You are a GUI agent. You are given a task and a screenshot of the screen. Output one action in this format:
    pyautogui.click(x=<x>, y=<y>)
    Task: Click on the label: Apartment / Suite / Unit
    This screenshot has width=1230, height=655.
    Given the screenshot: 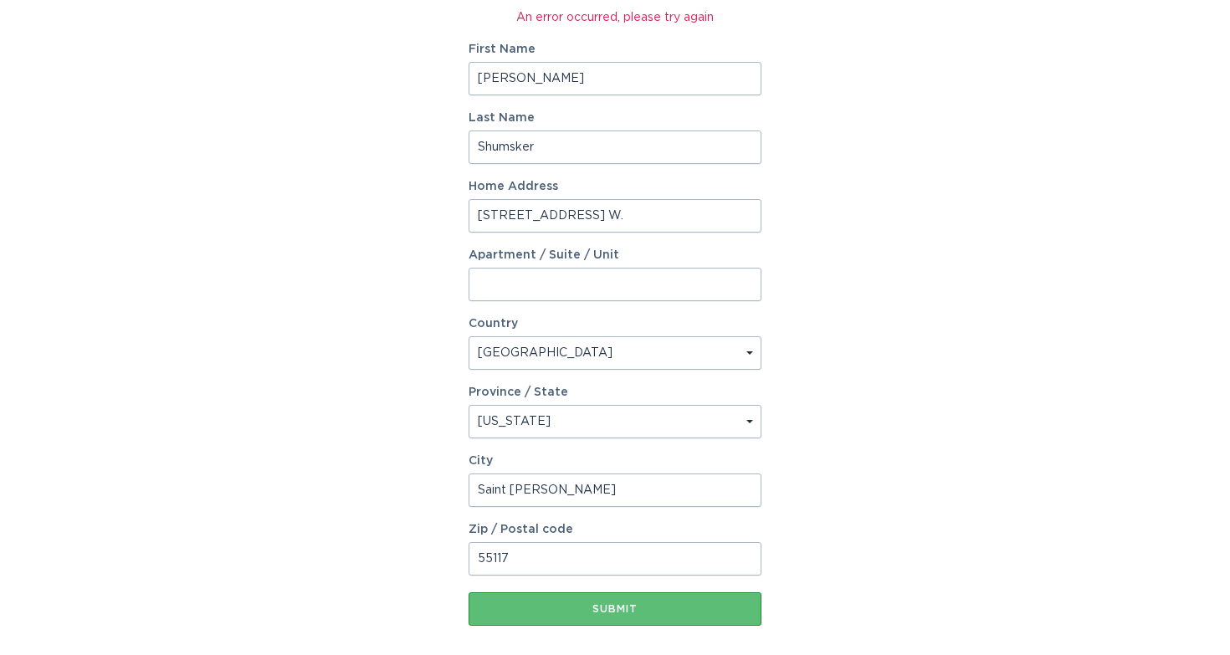 What is the action you would take?
    pyautogui.click(x=615, y=255)
    